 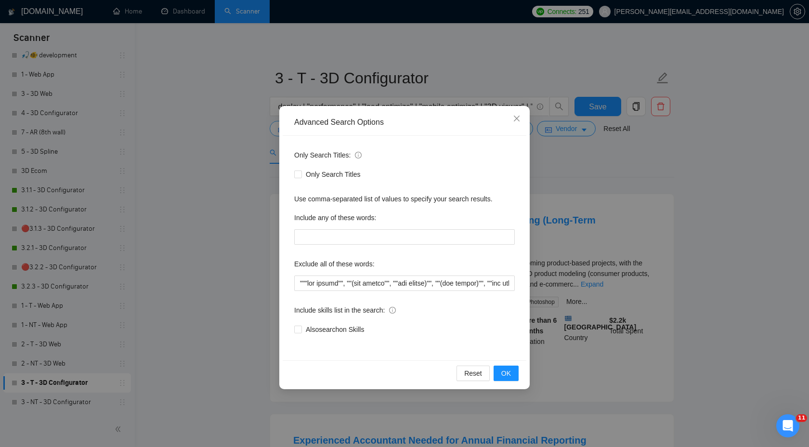 What do you see at coordinates (405, 122) in the screenshot?
I see `div: Advanced Search Options` at bounding box center [405, 122].